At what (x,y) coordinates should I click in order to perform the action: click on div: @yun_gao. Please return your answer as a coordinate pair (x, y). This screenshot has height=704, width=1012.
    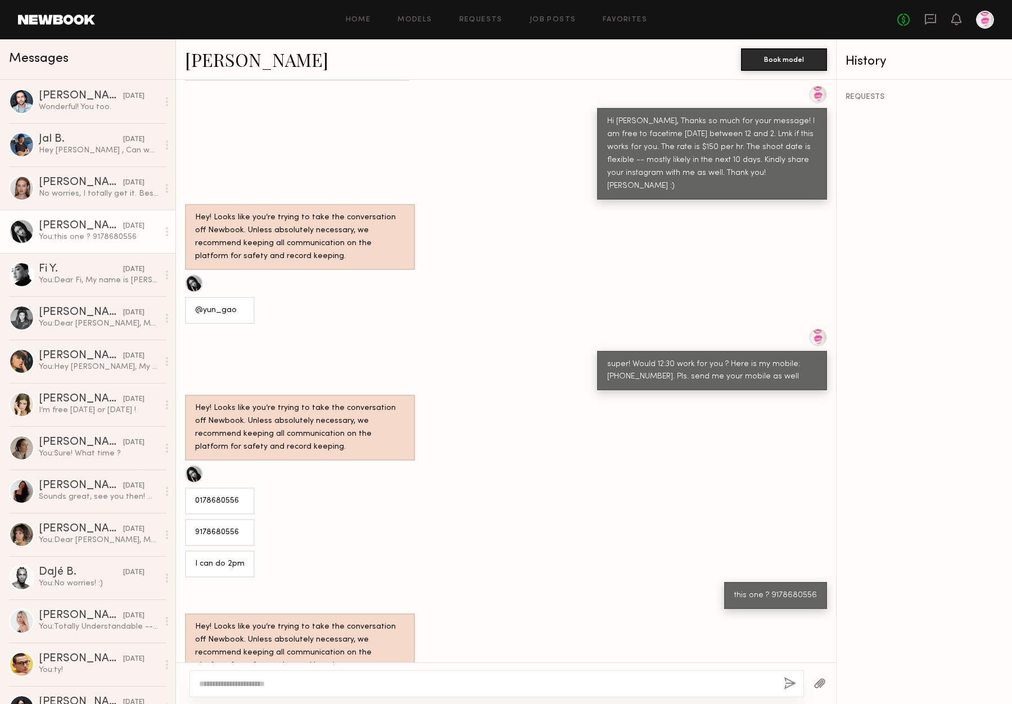
    Looking at the image, I should click on (220, 310).